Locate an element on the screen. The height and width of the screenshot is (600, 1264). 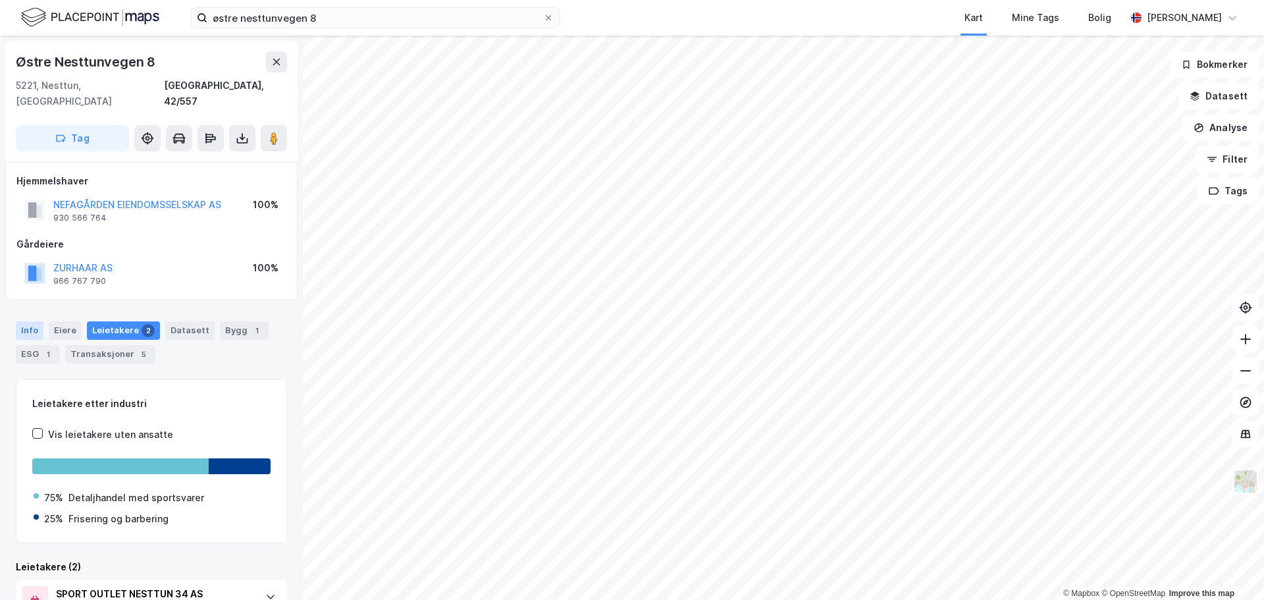
div: Leietakere (2) is located at coordinates (151, 567).